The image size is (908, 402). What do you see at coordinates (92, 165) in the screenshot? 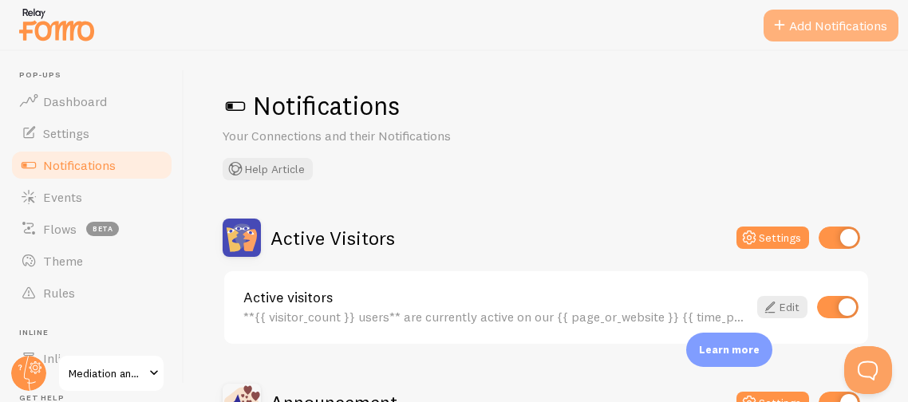
I see `a: Notifications` at bounding box center [92, 165].